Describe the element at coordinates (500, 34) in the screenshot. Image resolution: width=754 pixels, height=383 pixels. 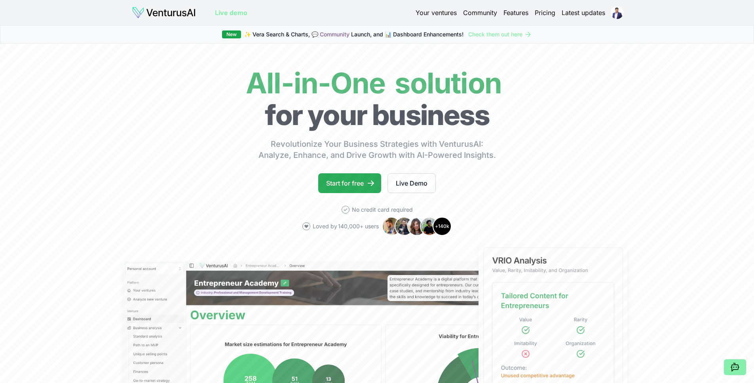
I see `a: Check them out here` at that location.